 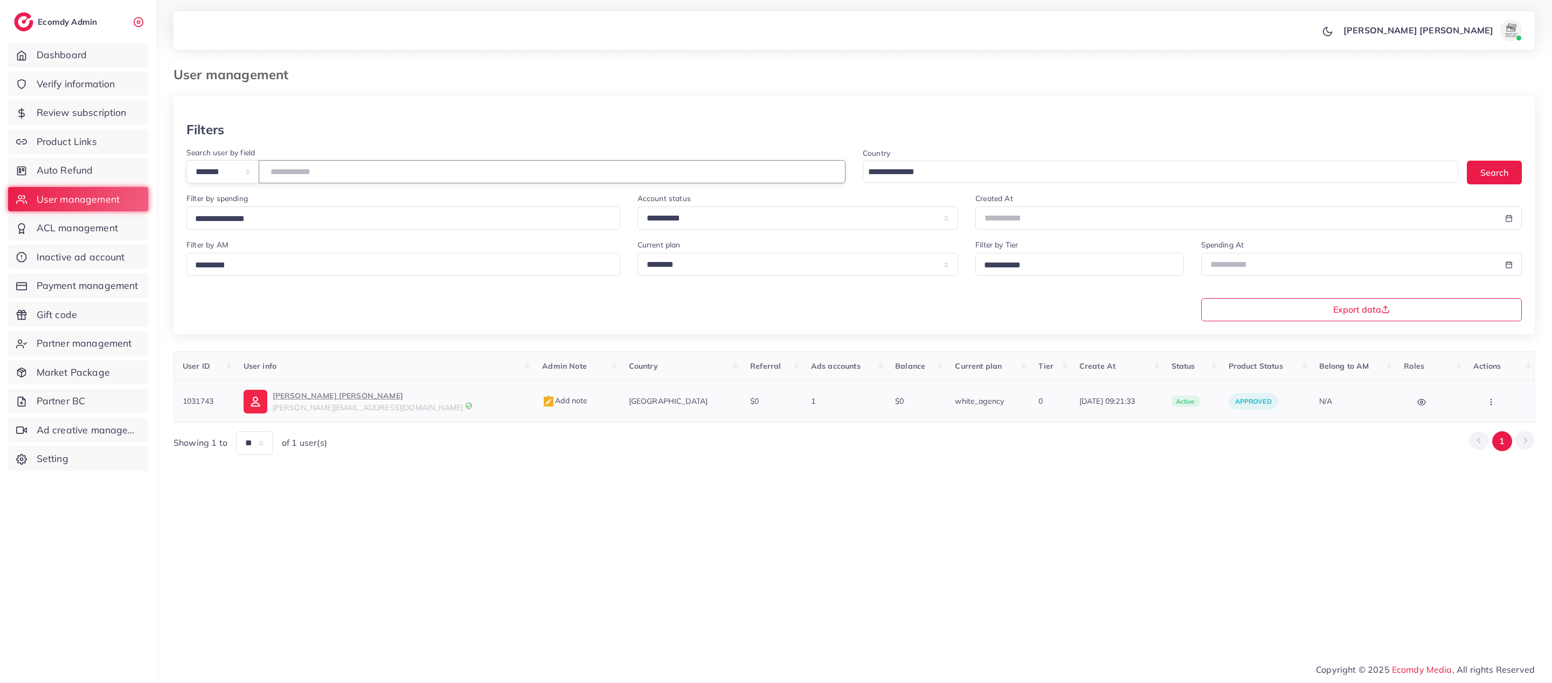 I want to click on span: Dashboard, so click(x=61, y=55).